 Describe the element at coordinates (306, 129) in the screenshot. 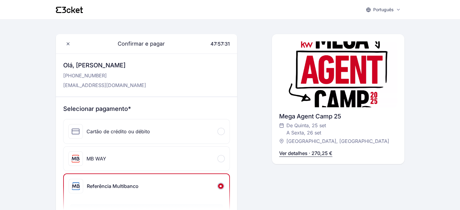

I see `span: De Quinta, 25 set A Sexta, 26 set` at that location.